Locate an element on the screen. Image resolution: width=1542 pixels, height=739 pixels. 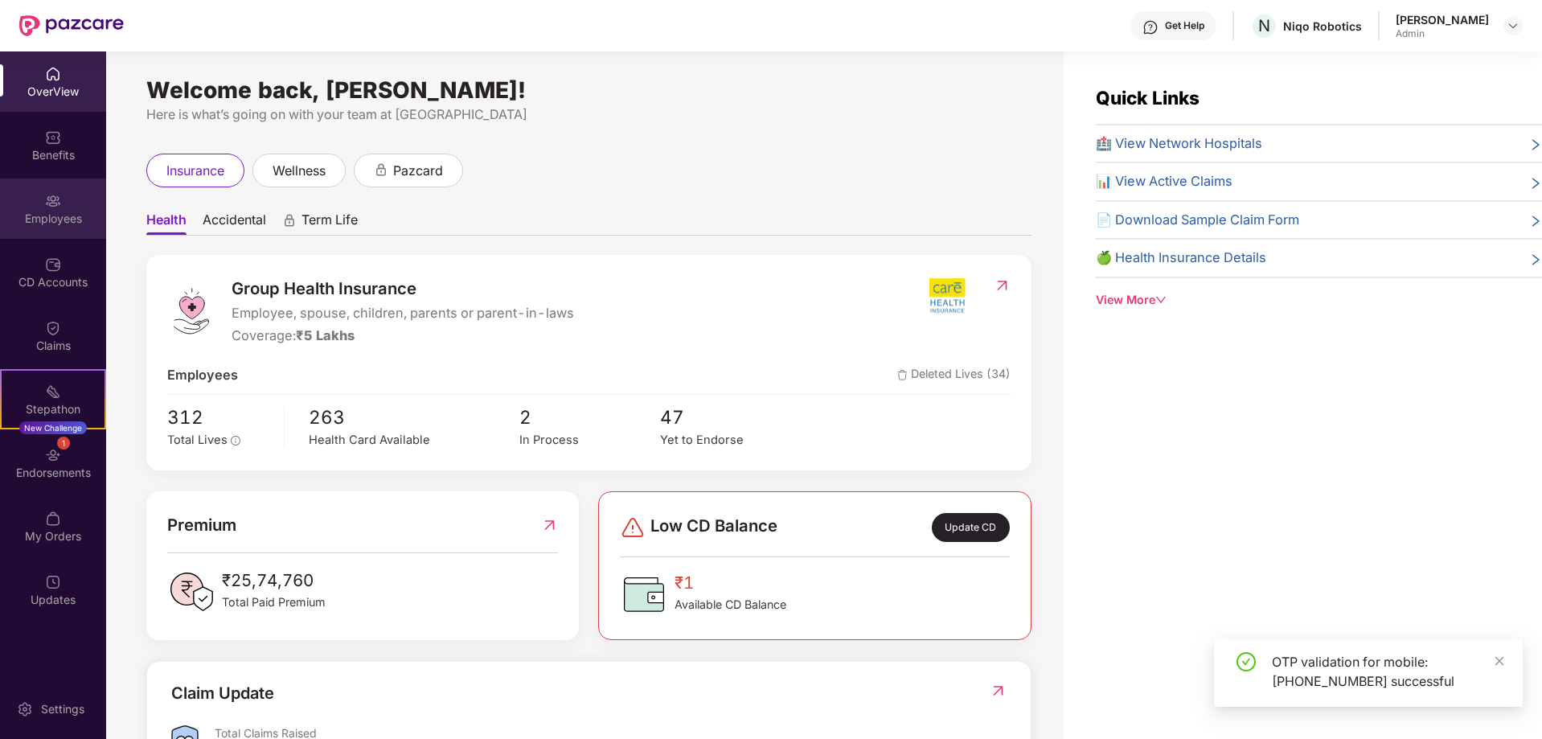
span: 47 is located at coordinates (730, 417).